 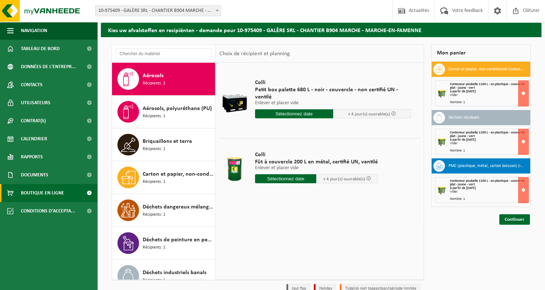 What do you see at coordinates (40, 49) in the screenshot?
I see `span: Tableau de bord` at bounding box center [40, 49].